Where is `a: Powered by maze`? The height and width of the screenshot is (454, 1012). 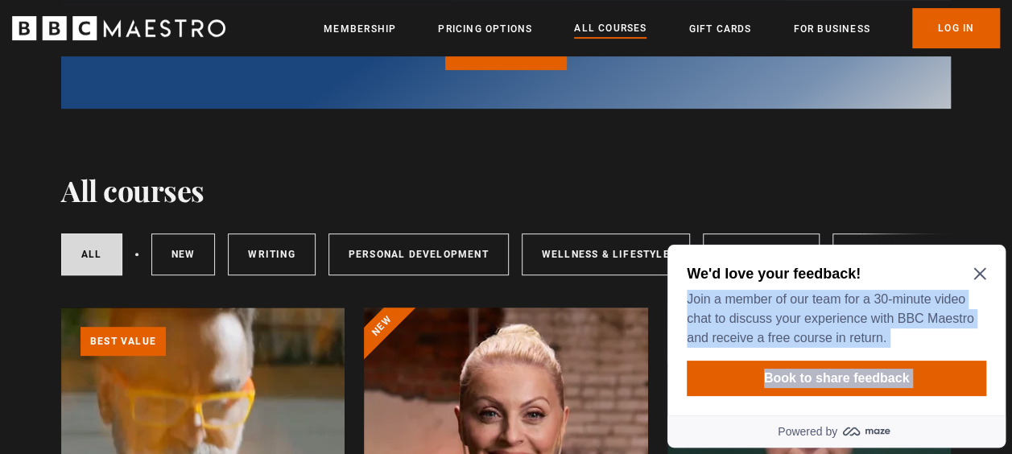 a: Powered by maze is located at coordinates (175, 193).